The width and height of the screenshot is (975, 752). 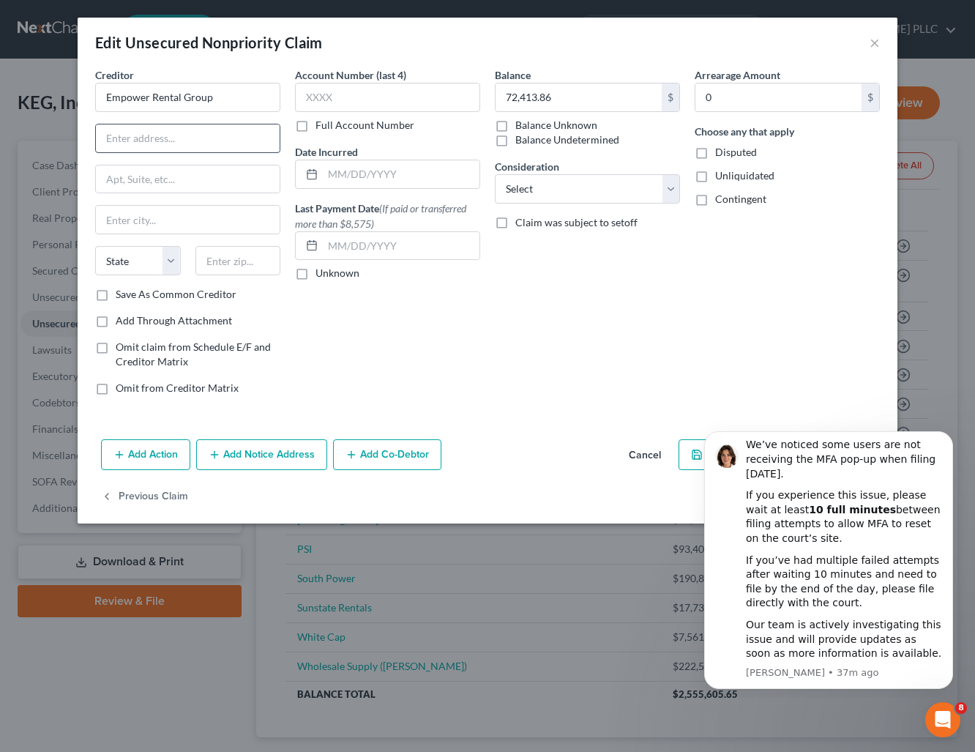 What do you see at coordinates (961, 708) in the screenshot?
I see `span: 8` at bounding box center [961, 708].